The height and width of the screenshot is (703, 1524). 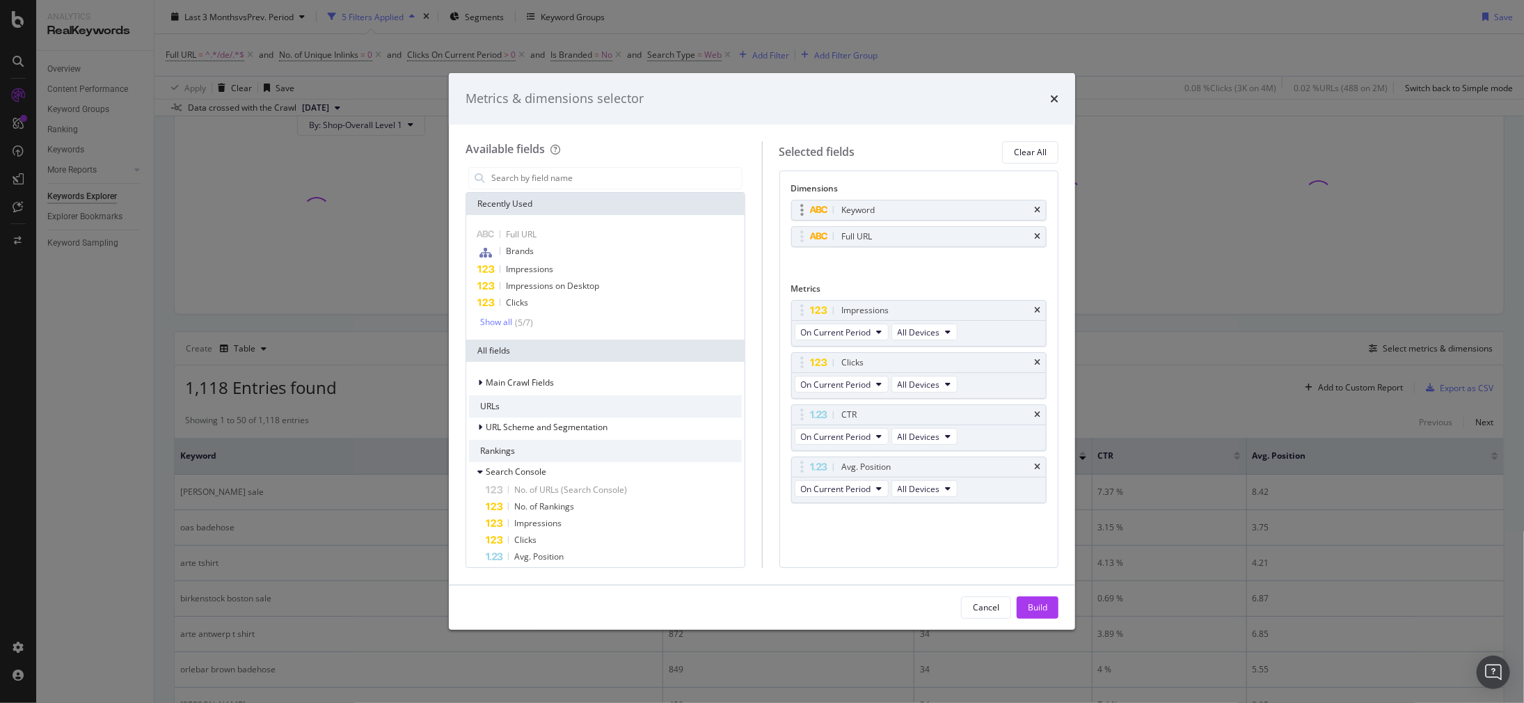 What do you see at coordinates (919, 427) in the screenshot?
I see `div: CTRtimesOn Current PeriodAll Devices` at bounding box center [919, 427].